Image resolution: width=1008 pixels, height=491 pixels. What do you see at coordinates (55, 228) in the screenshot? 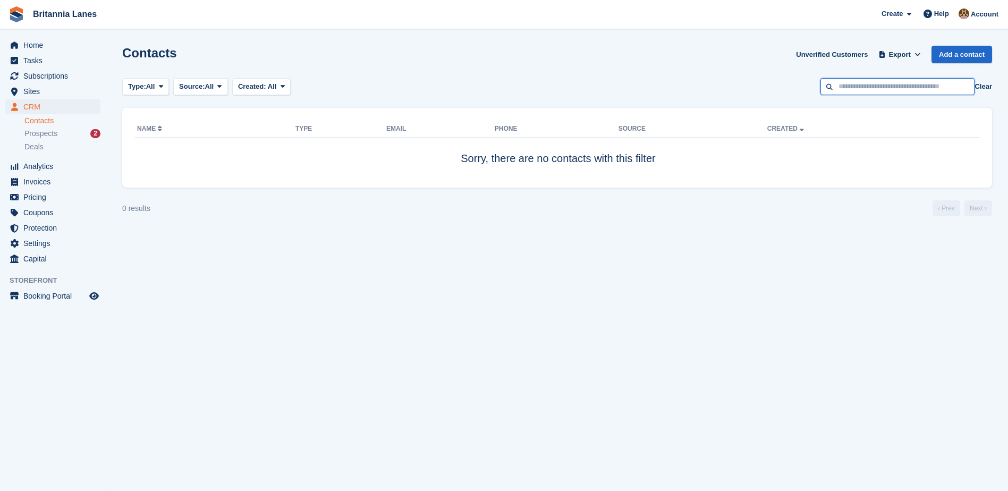
I see `span: Protection` at bounding box center [55, 228].